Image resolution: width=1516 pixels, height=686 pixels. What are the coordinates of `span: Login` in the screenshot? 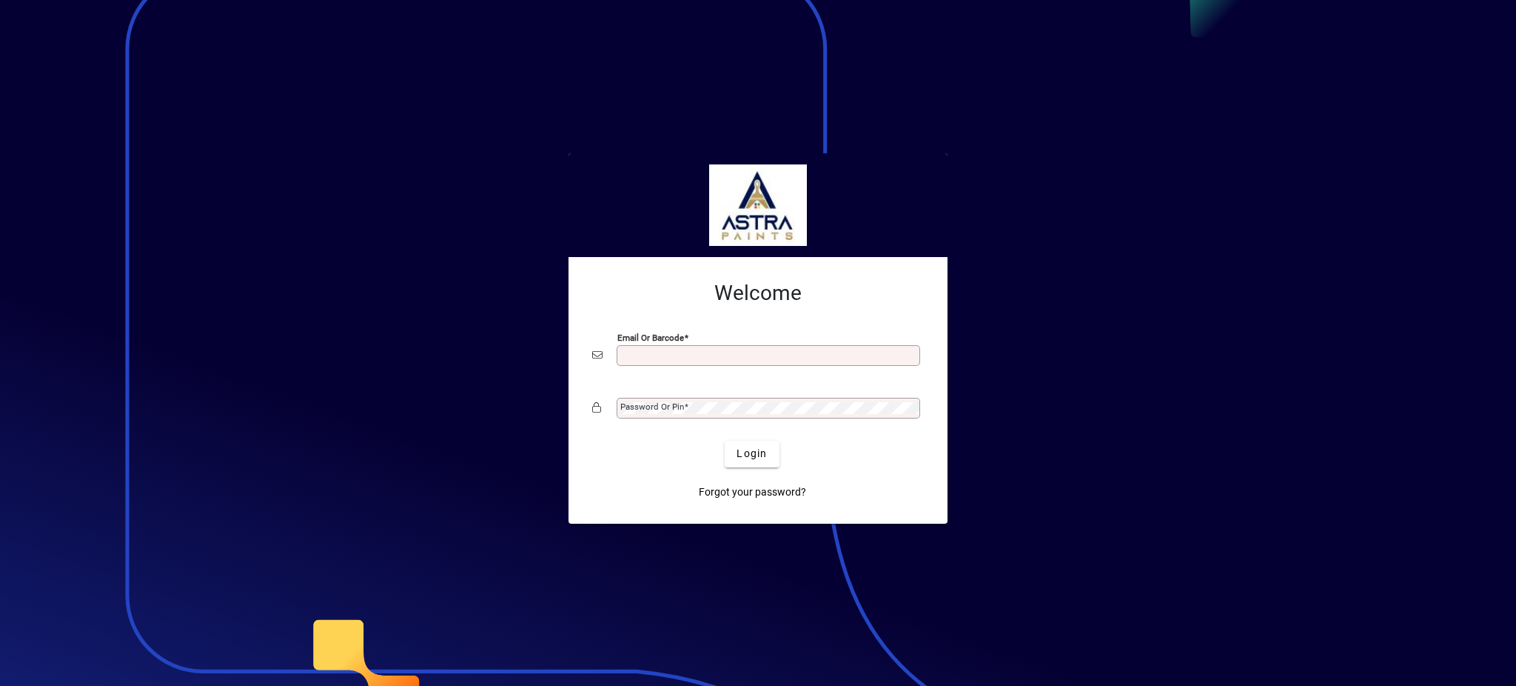 It's located at (752, 453).